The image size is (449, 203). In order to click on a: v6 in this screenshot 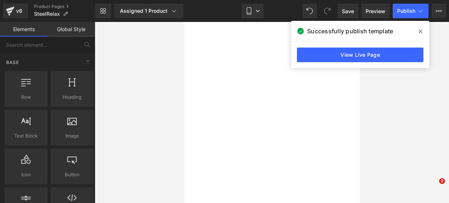, I will do `click(15, 11)`.